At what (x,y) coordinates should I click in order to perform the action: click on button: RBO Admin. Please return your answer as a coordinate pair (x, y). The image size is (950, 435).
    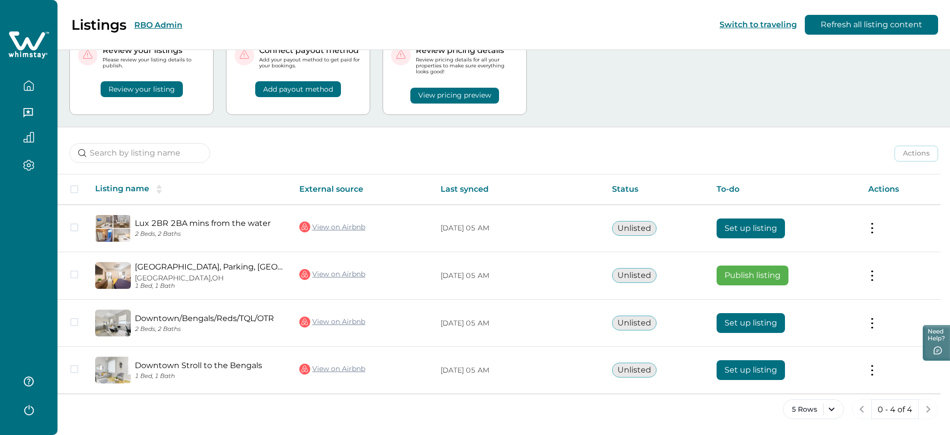
    Looking at the image, I should click on (158, 25).